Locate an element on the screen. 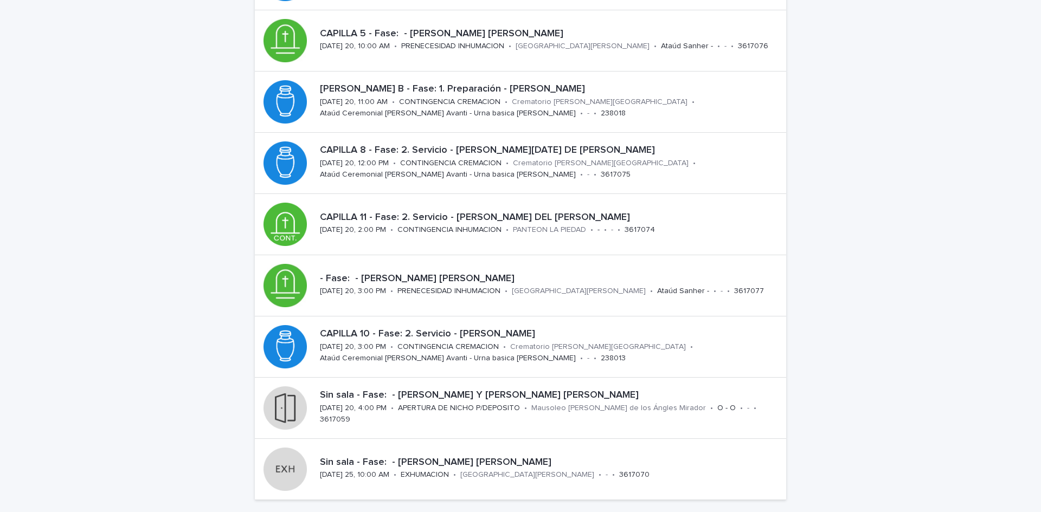 The image size is (1041, 512). p: 3617077 is located at coordinates (749, 291).